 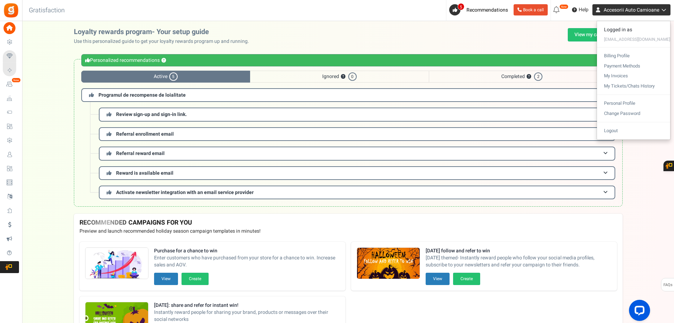 I want to click on span: Instantly reward people for sharing your brand, products or messages over their social networks, so click(x=247, y=316).